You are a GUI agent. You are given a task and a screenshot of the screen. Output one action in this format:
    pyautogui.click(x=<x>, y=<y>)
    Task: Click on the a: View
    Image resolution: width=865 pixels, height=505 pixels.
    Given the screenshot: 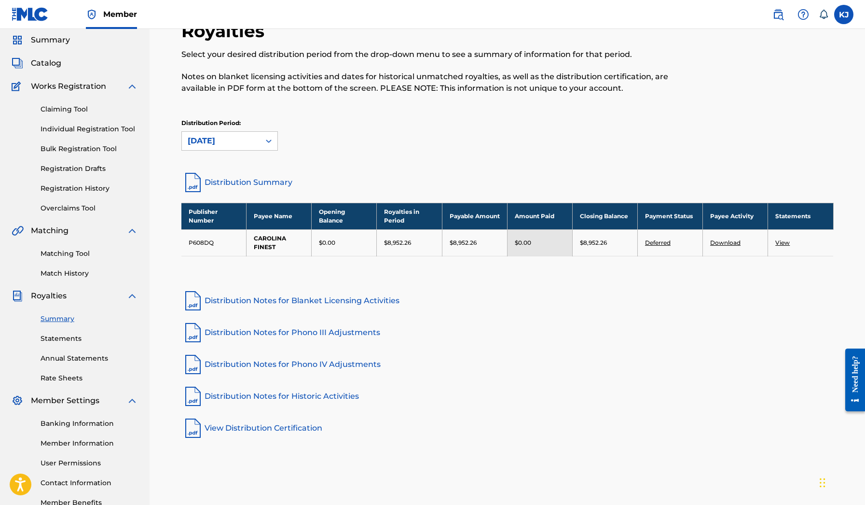 What is the action you would take?
    pyautogui.click(x=783, y=242)
    